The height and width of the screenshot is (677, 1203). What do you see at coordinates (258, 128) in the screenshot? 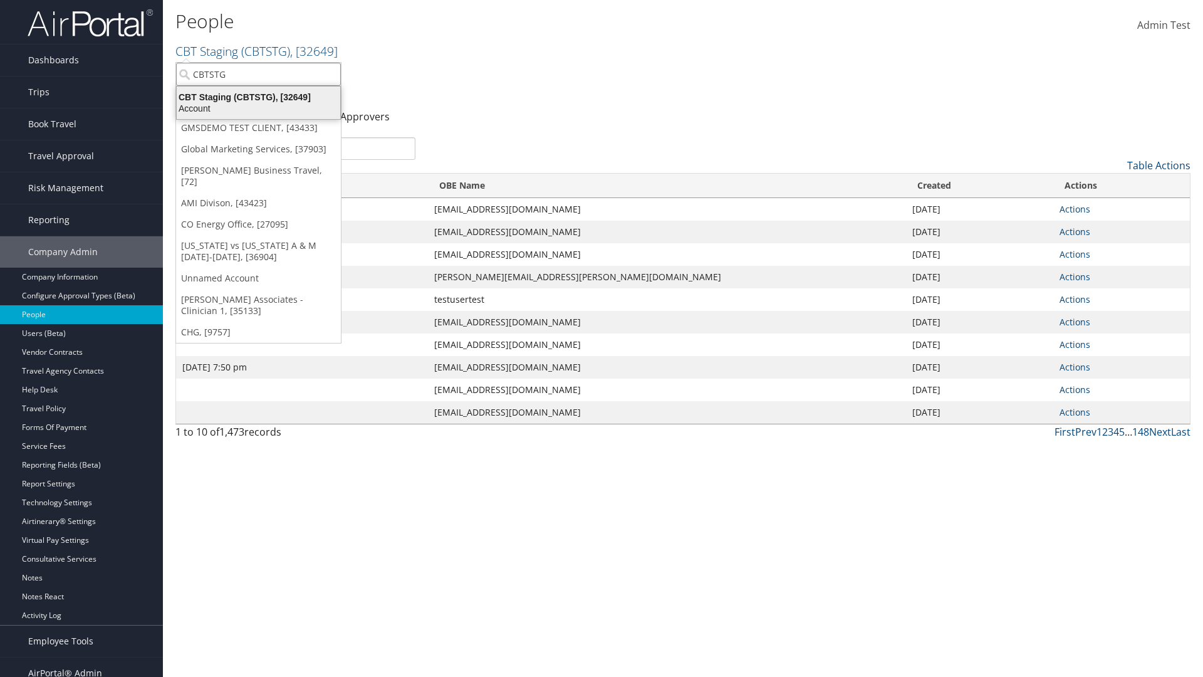
I see `a: GMSDEMO TEST CLIENT, [43433]` at bounding box center [258, 128].